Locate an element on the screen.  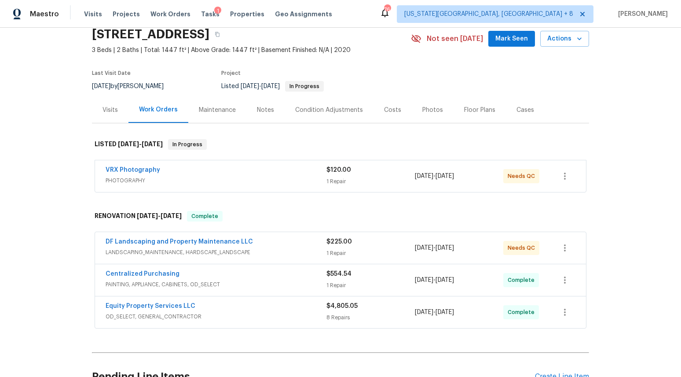
button: Copy Address is located at coordinates (217, 34).